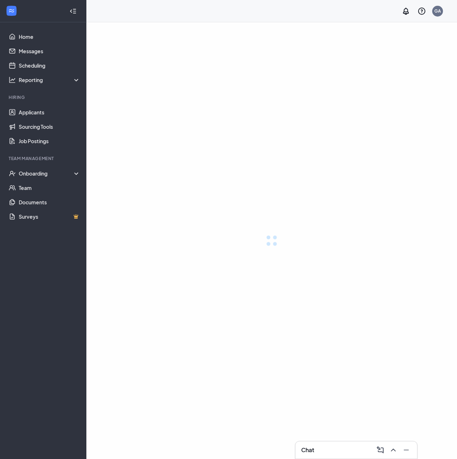 The image size is (457, 459). Describe the element at coordinates (406, 11) in the screenshot. I see `svg: Notifications` at that location.